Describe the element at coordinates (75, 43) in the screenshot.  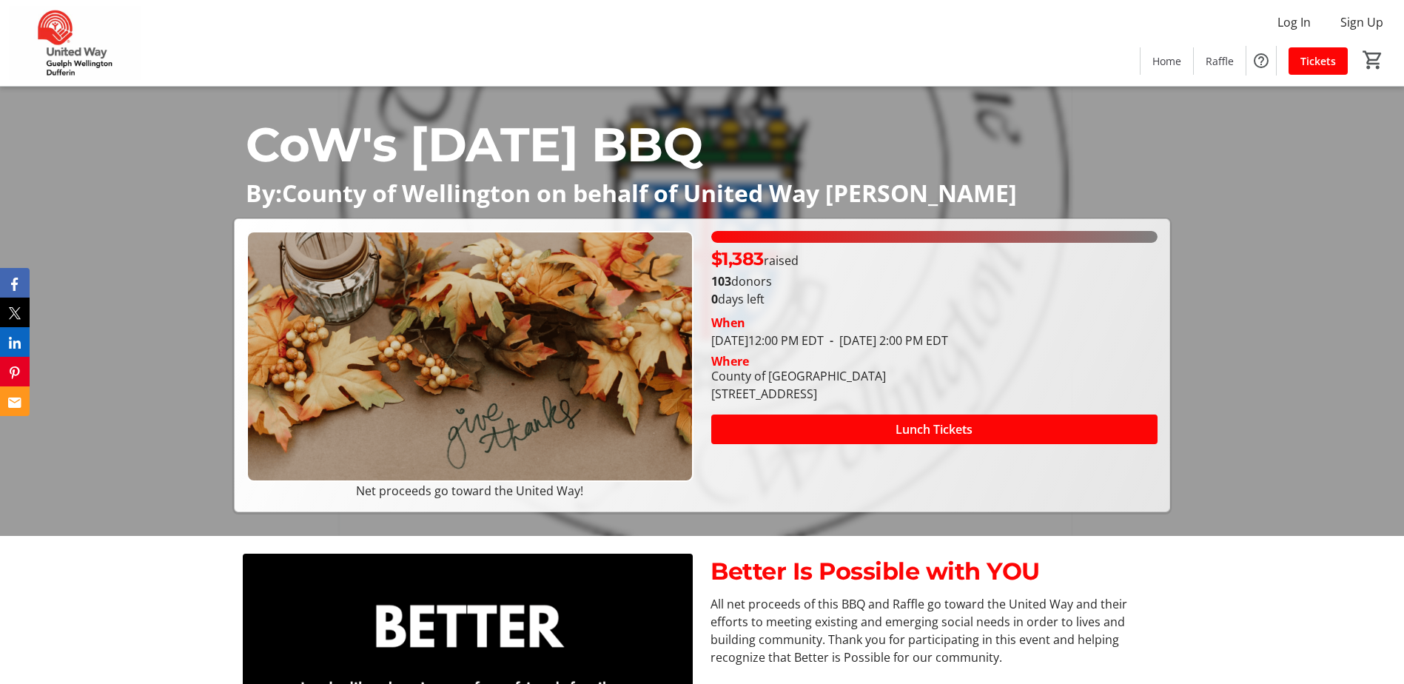
I see `img: United Way Guelph Wellington Dufferin's Logo` at that location.